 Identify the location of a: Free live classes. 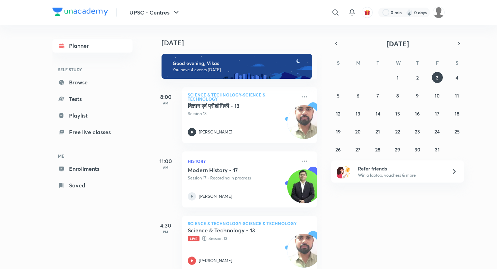
(93, 132).